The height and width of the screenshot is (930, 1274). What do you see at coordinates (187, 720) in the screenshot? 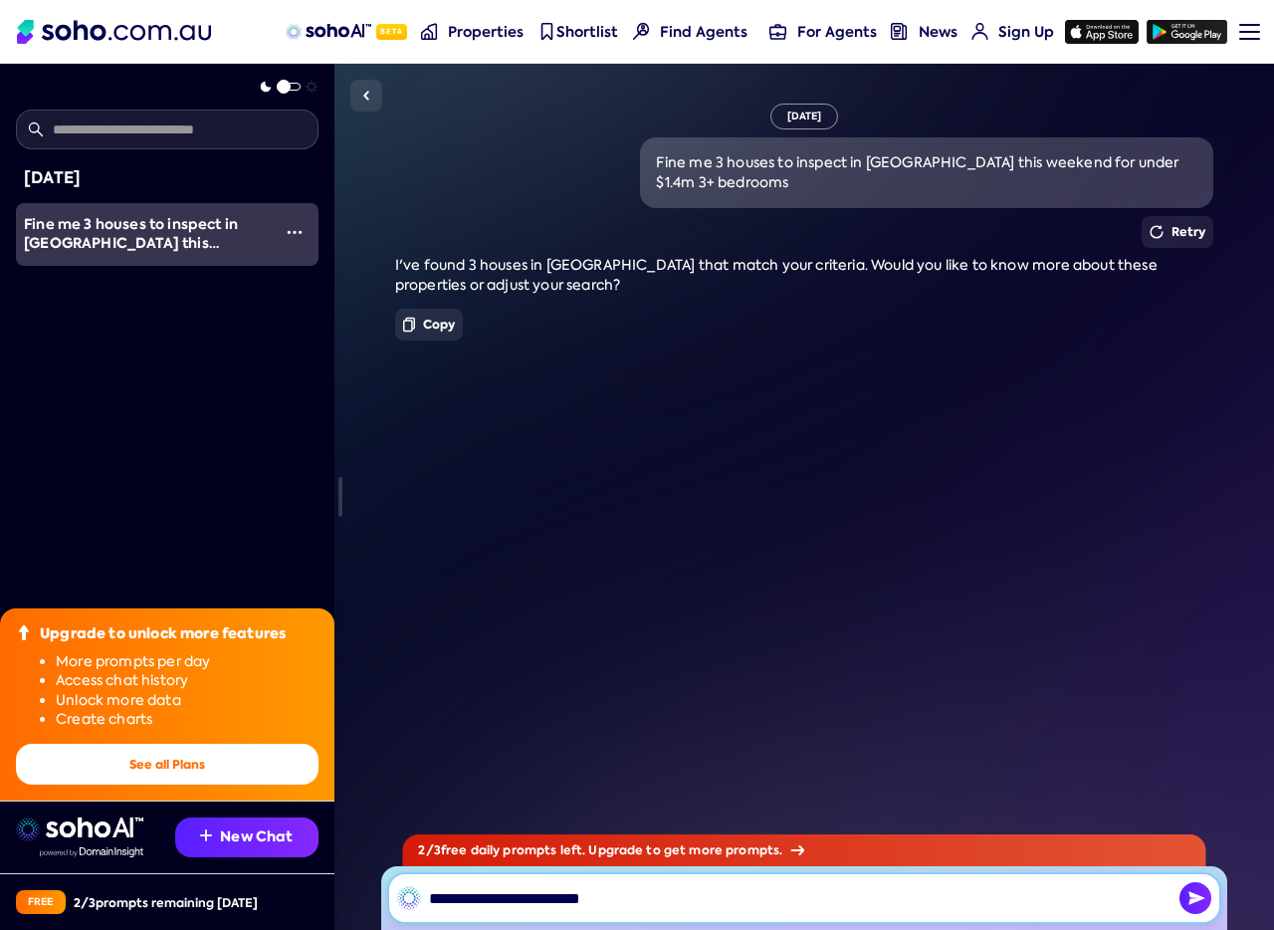
I see `li: Create charts` at bounding box center [187, 720].